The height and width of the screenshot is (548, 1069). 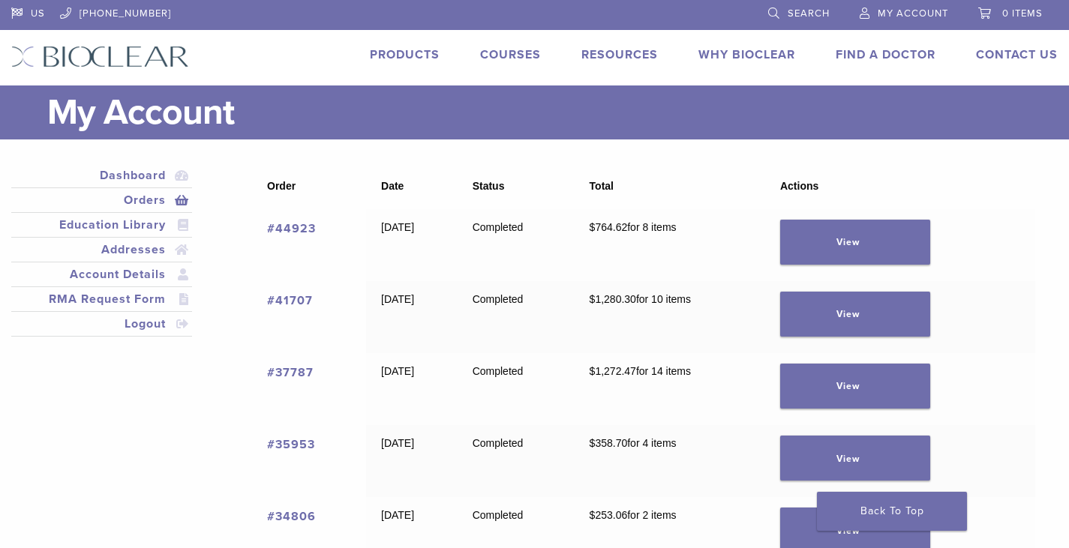 I want to click on a: View order number 44923, so click(x=291, y=229).